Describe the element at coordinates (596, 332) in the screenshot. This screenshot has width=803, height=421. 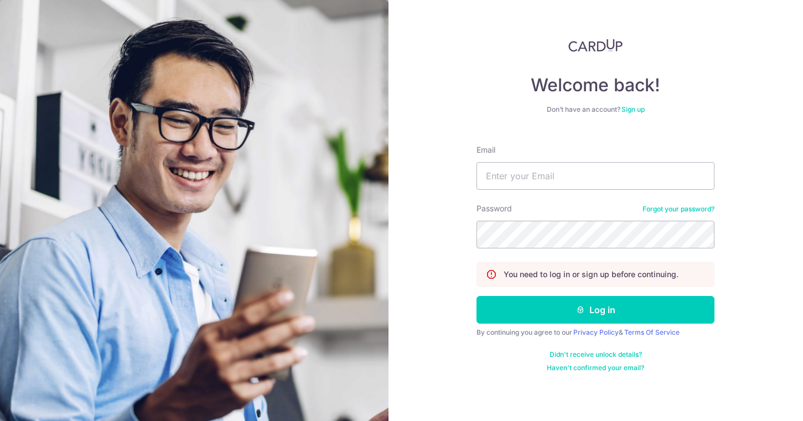
I see `a: Privacy Policy` at that location.